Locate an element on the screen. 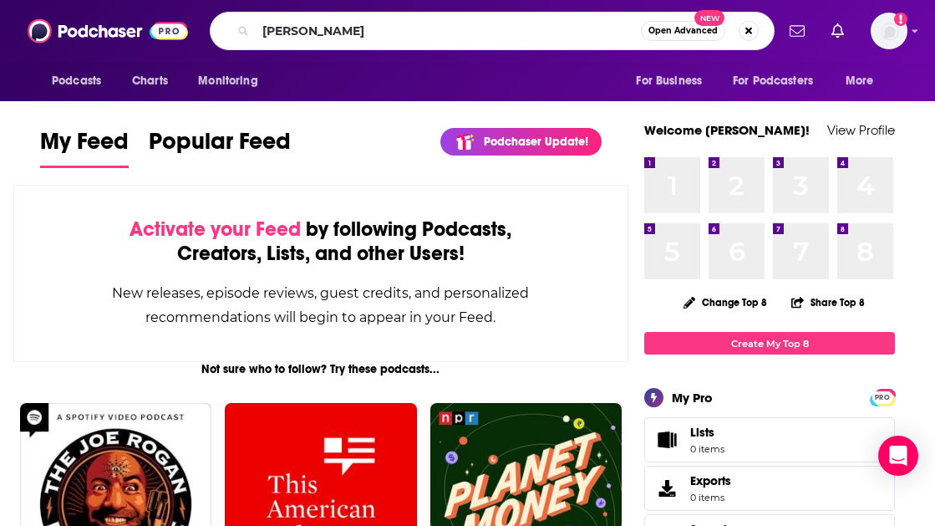 The width and height of the screenshot is (935, 526). button: Share Top 8 is located at coordinates (828, 302).